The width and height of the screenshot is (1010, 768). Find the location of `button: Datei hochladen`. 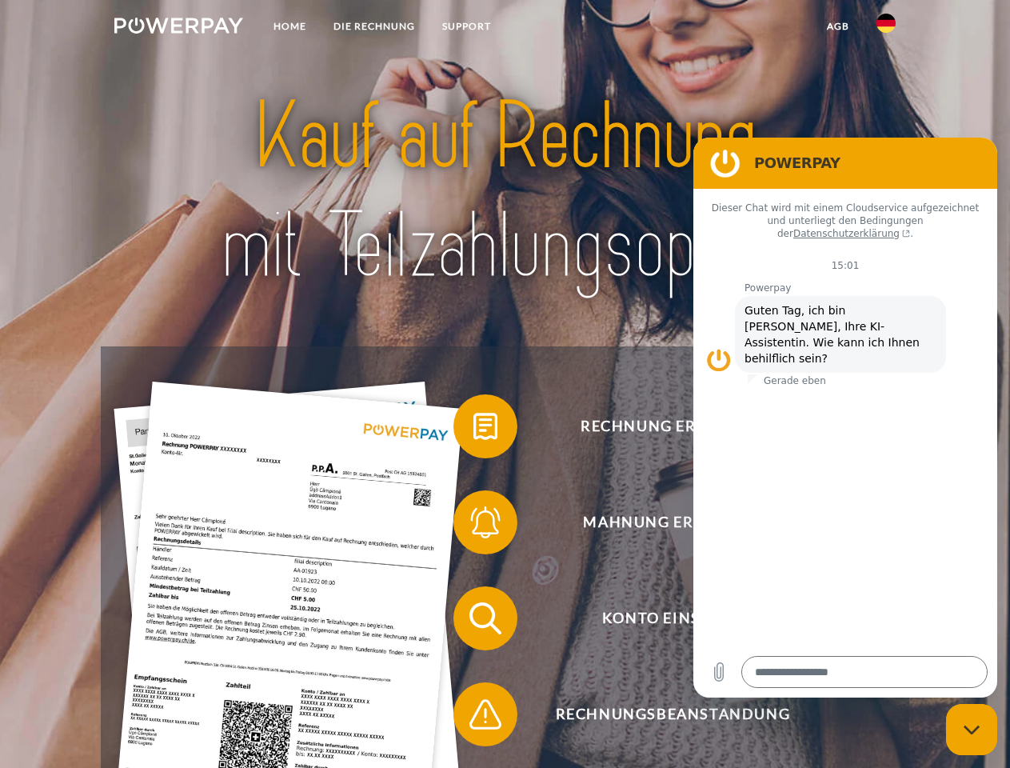

button: Datei hochladen is located at coordinates (26, 534).